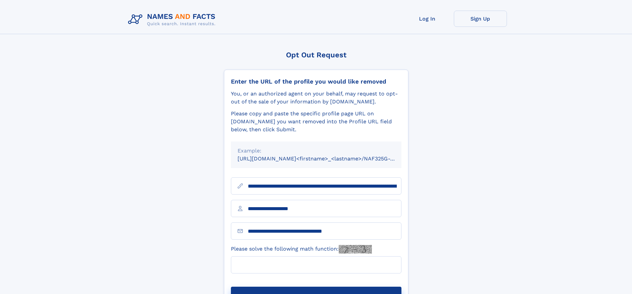  Describe the element at coordinates (427, 19) in the screenshot. I see `a: Log In` at that location.